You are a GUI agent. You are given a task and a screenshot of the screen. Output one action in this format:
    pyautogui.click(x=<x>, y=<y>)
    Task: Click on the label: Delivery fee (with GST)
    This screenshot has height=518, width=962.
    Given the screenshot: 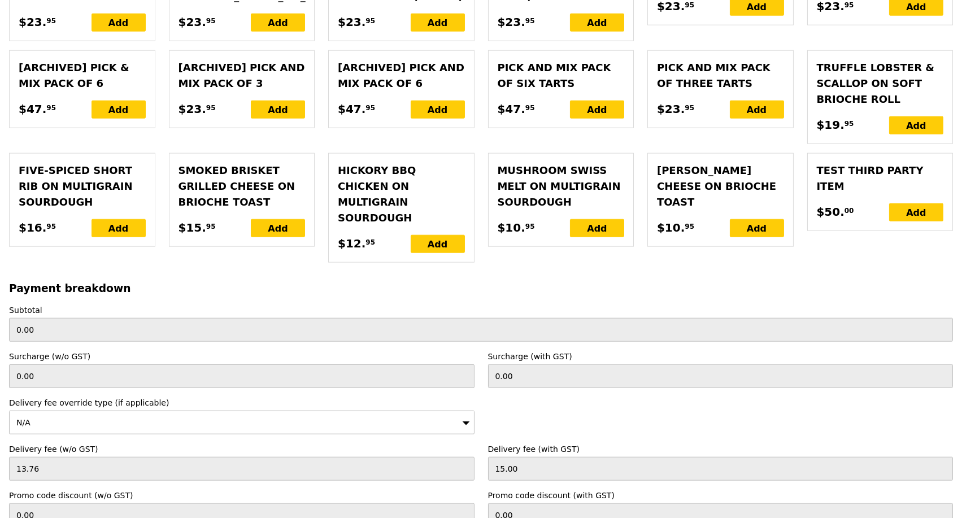 What is the action you would take?
    pyautogui.click(x=721, y=449)
    